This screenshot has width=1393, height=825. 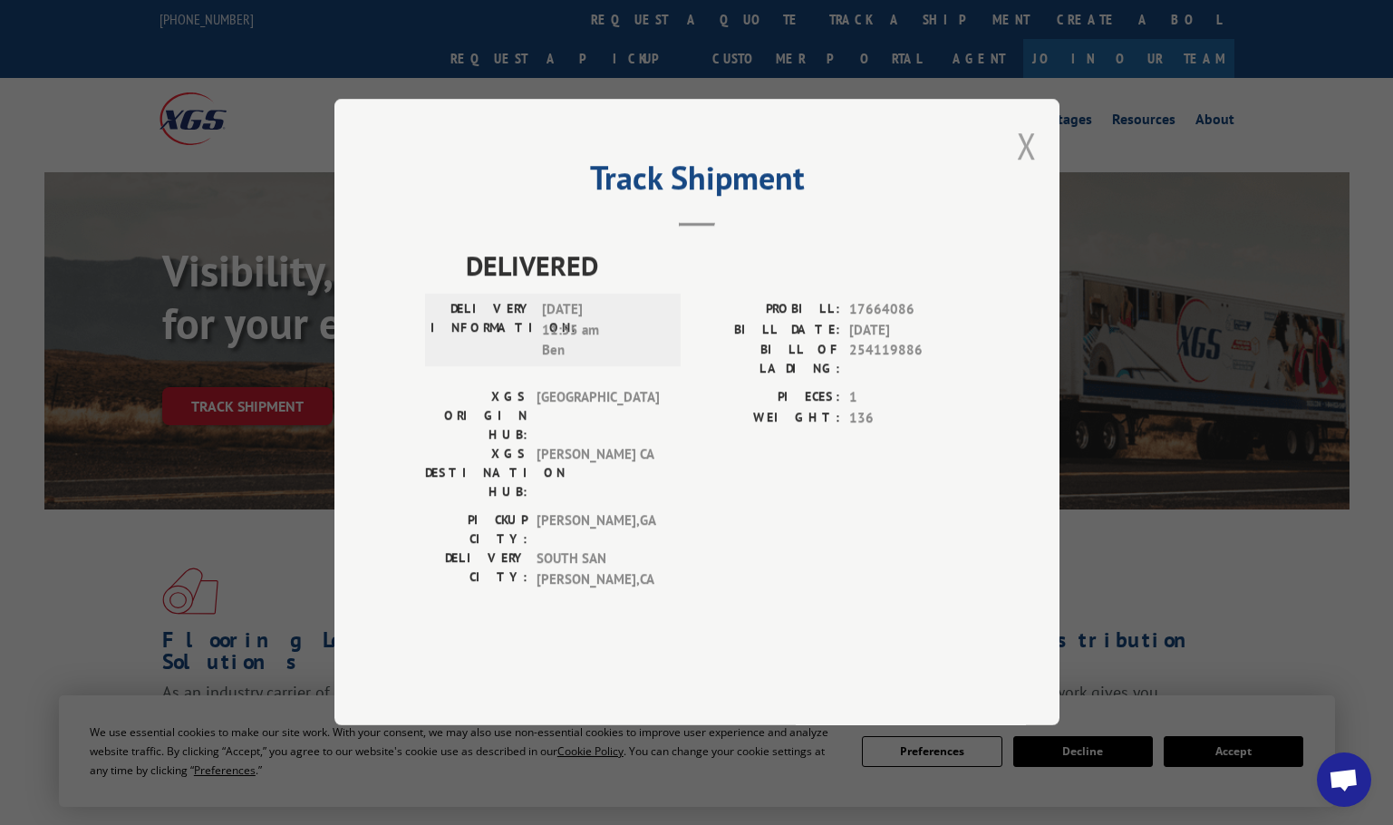 What do you see at coordinates (1027, 145) in the screenshot?
I see `button: Close modal` at bounding box center [1027, 145].